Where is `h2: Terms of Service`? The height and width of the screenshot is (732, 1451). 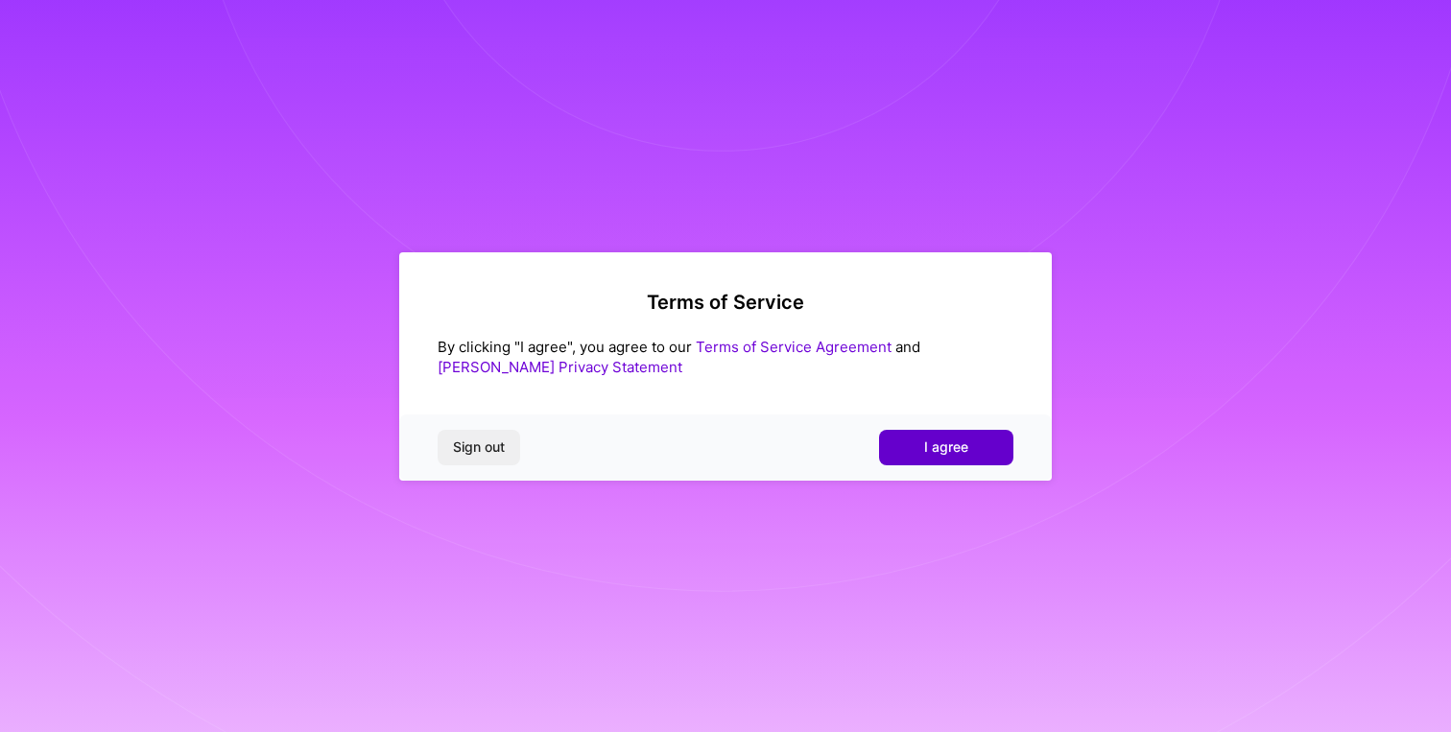 h2: Terms of Service is located at coordinates (725, 302).